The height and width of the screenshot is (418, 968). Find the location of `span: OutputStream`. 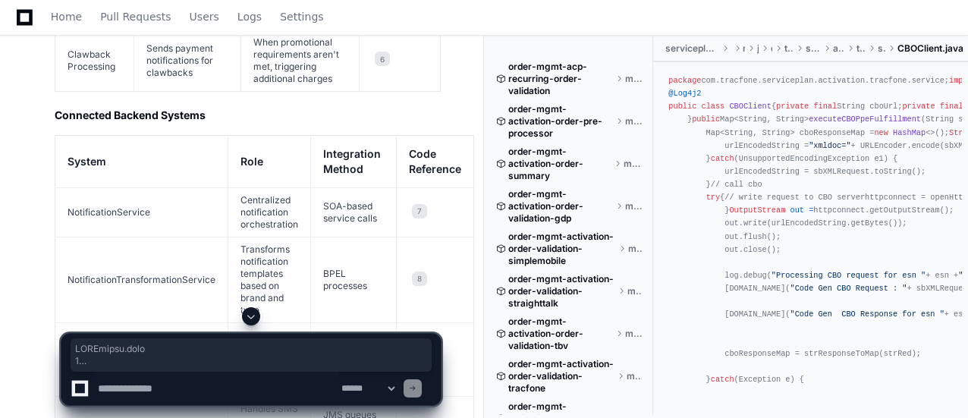

span: OutputStream is located at coordinates (757, 210).